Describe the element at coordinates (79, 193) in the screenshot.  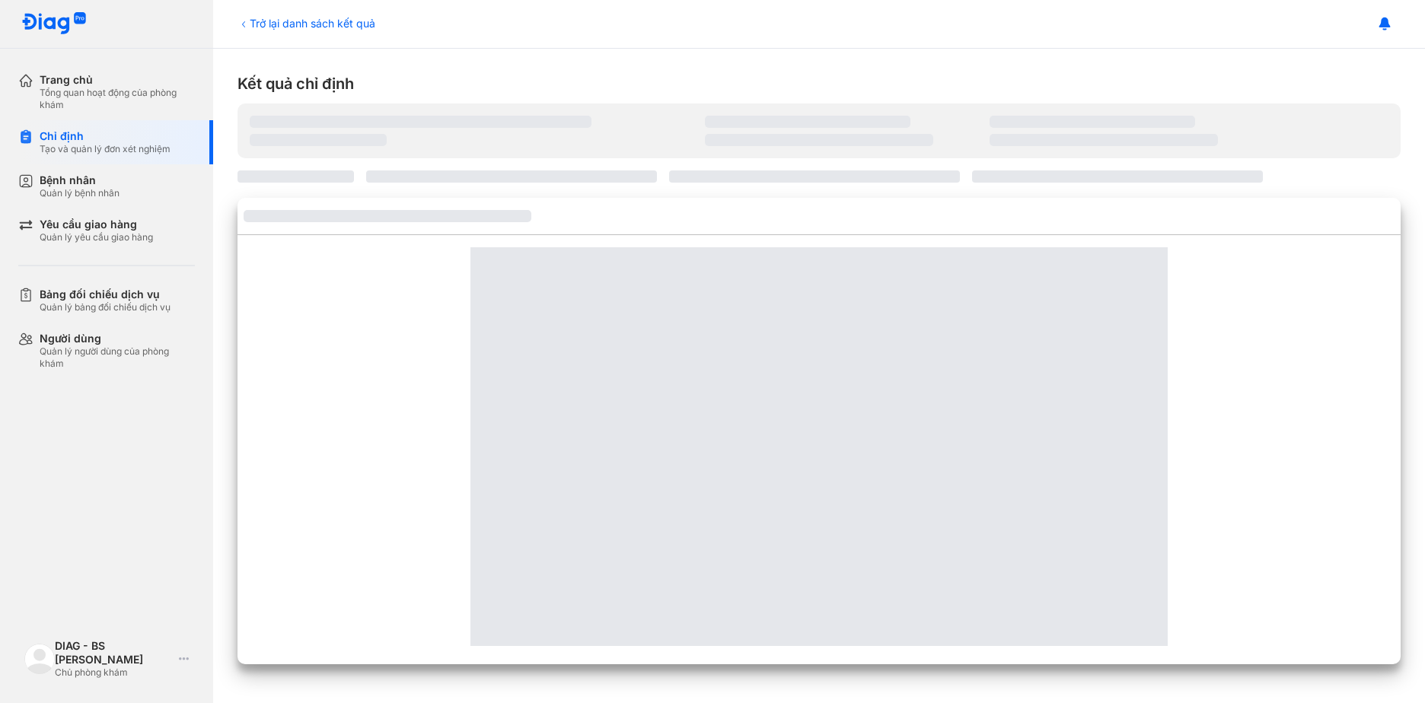
I see `div: Quản lý bệnh nhân` at that location.